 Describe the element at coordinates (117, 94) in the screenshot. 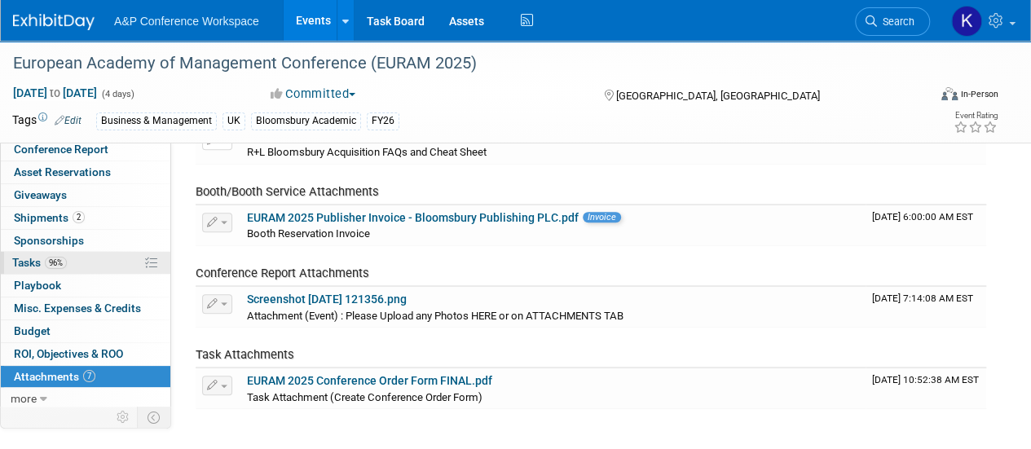

I see `span: (4 days)` at that location.